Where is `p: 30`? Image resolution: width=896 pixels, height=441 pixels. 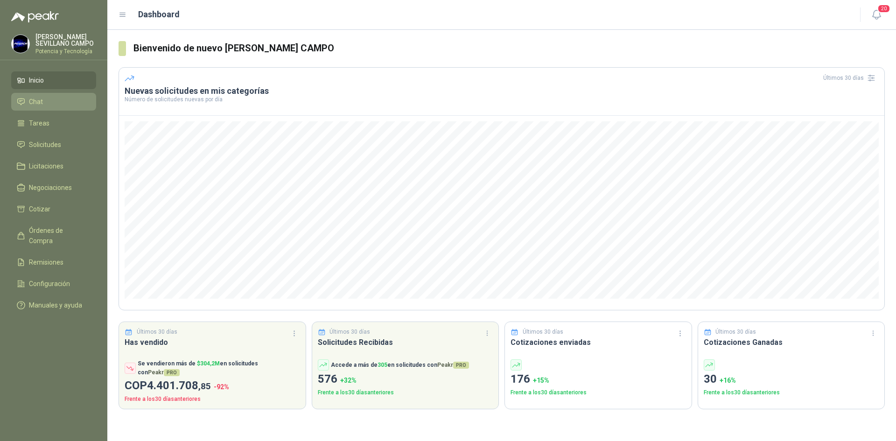 p: 30 is located at coordinates (792, 380).